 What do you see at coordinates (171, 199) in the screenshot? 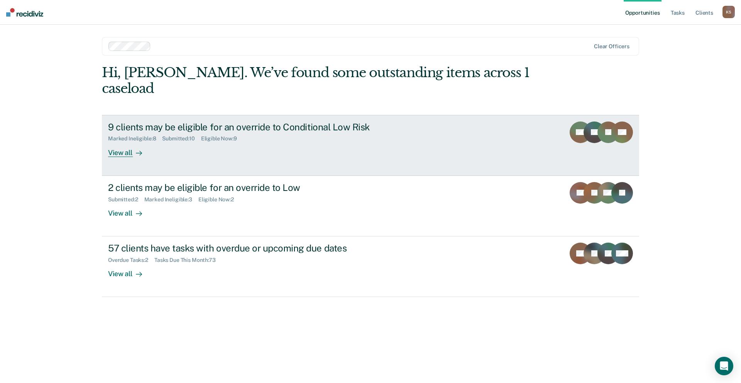
I see `div: Marked Ineligible : 3` at bounding box center [171, 199].